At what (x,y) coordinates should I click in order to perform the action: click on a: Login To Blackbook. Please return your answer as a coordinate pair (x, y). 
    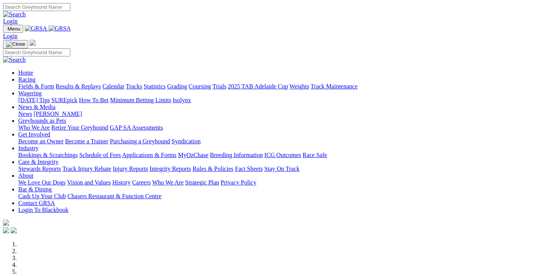
    Looking at the image, I should click on (43, 209).